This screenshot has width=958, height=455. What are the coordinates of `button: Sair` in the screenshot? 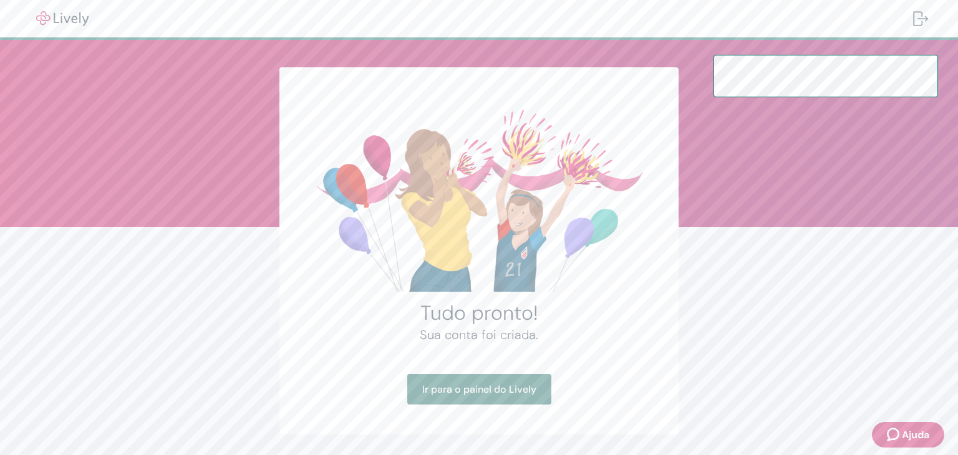 It's located at (921, 19).